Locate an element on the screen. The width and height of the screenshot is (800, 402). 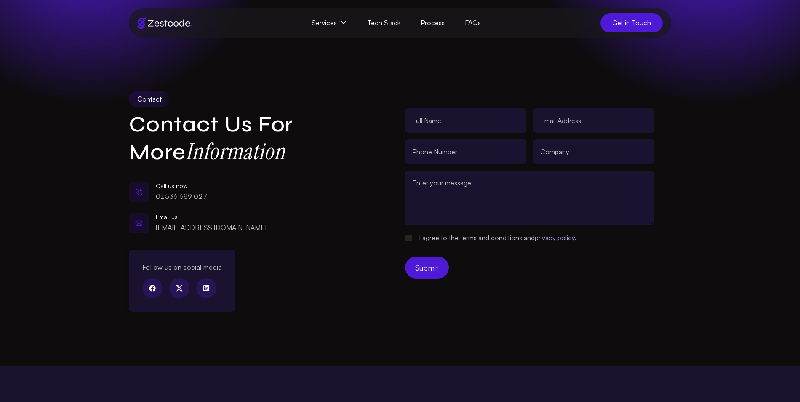
span: Get in Touch is located at coordinates (631, 23).